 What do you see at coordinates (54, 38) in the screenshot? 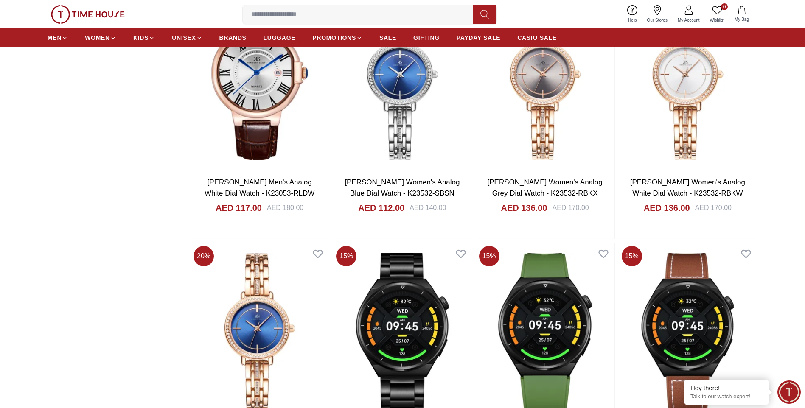
I see `span: MEN` at bounding box center [54, 38].